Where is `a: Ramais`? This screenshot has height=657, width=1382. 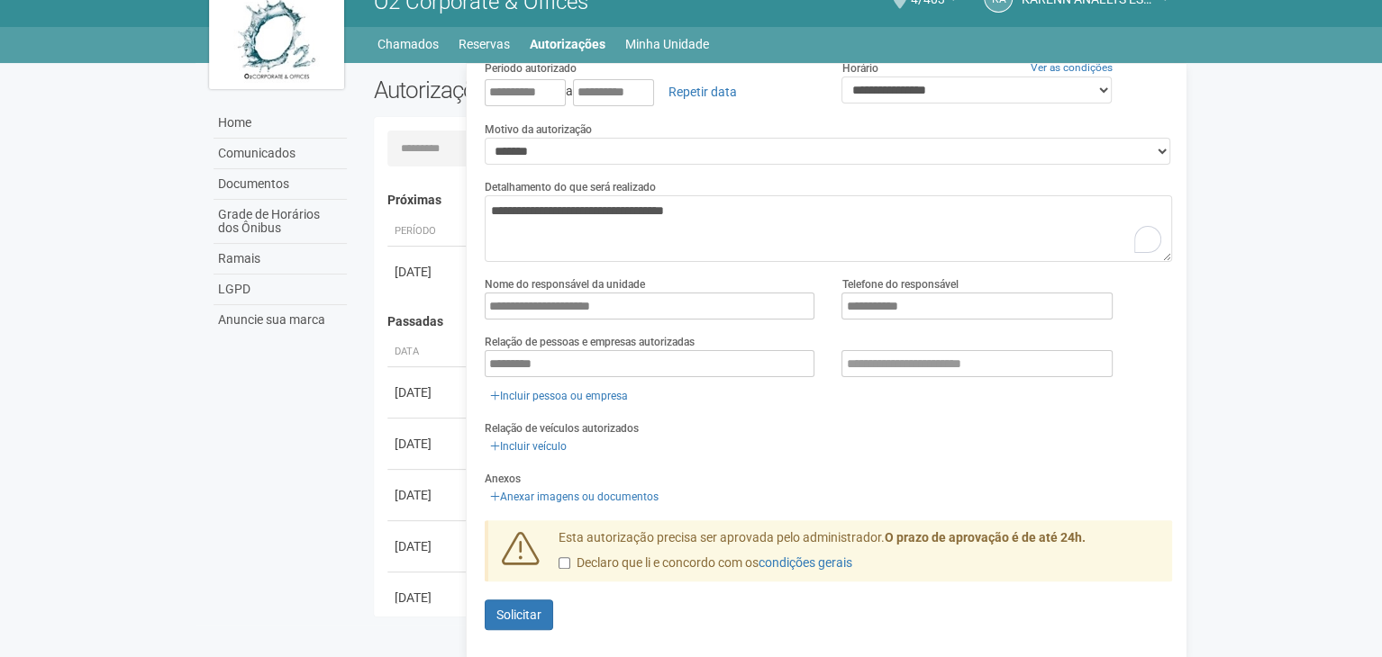 a: Ramais is located at coordinates (280, 259).